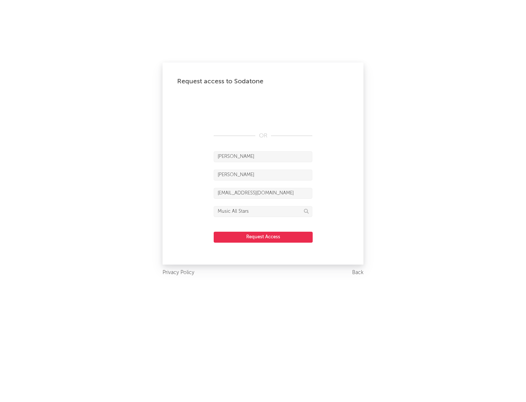 This screenshot has height=402, width=526. Describe the element at coordinates (178, 273) in the screenshot. I see `a: Privacy Policy` at that location.